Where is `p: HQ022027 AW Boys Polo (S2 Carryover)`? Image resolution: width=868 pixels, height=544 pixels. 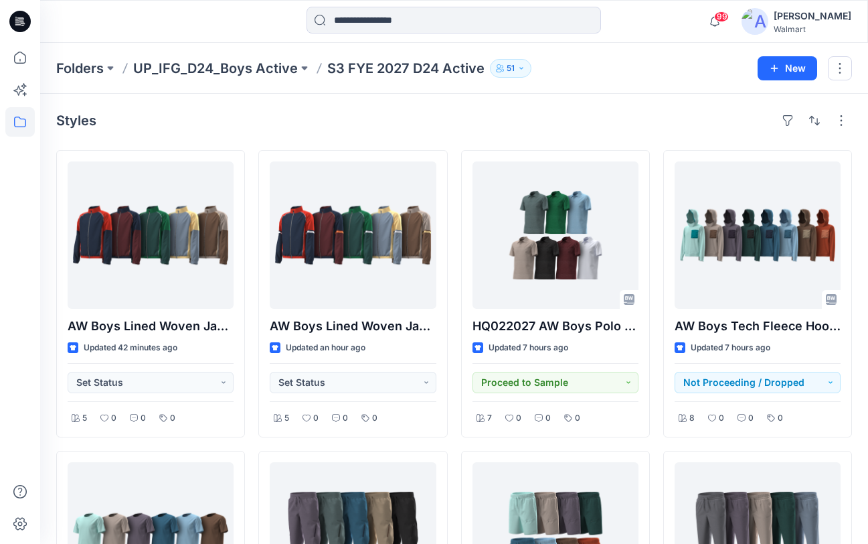
p: HQ022027 AW Boys Polo (S2 Carryover) is located at coordinates (556, 326).